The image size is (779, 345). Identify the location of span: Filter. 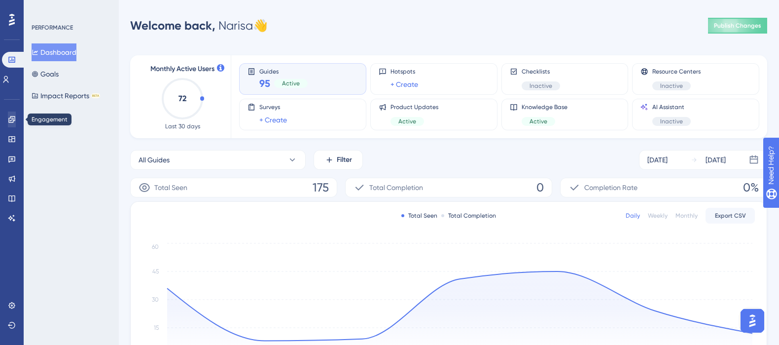
(344, 160).